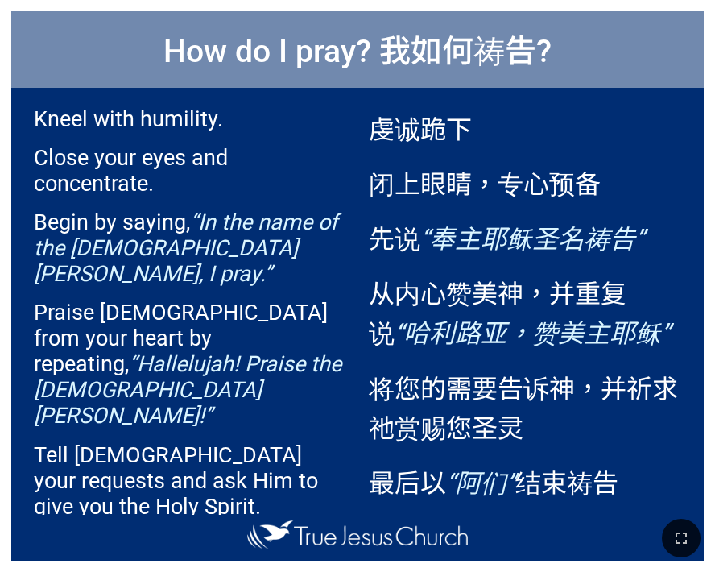 This screenshot has height=572, width=715. What do you see at coordinates (358, 49) in the screenshot?
I see `h1: How do I pray? 我如何祷告?` at bounding box center [358, 49].